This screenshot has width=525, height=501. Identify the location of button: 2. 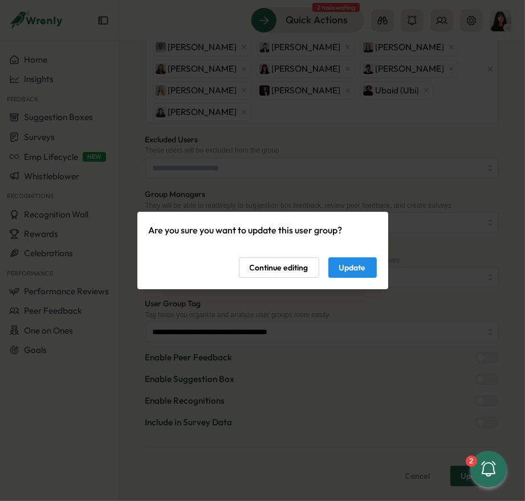
(488, 469).